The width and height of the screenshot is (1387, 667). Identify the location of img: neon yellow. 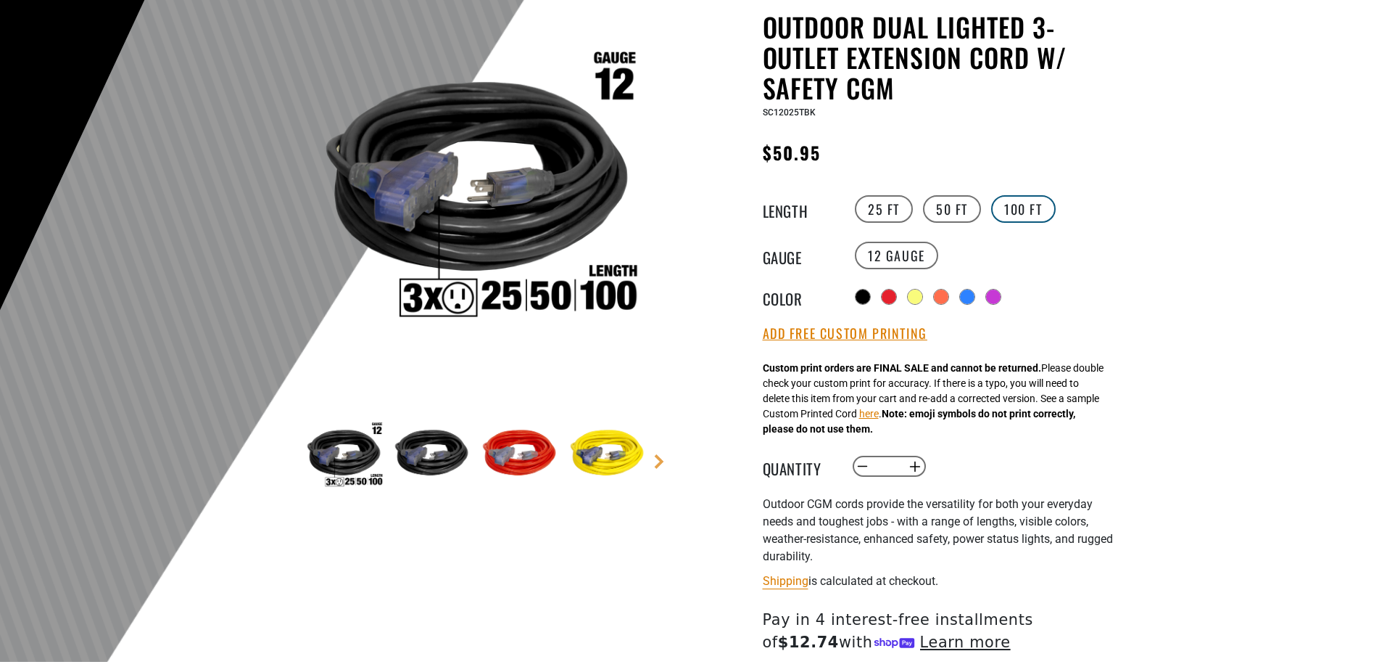
(607, 455).